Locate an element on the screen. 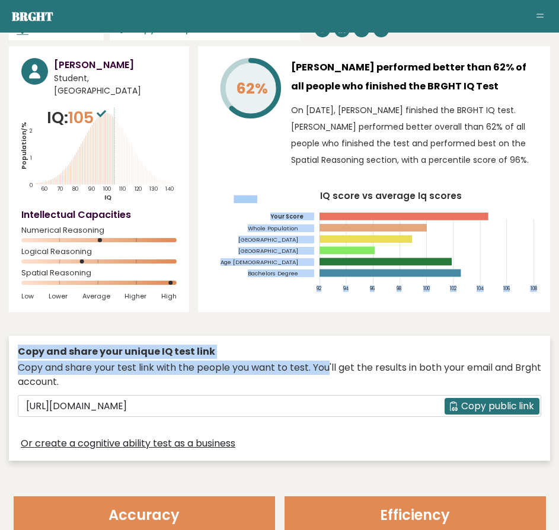 This screenshot has height=530, width=559. tspan: 70 is located at coordinates (60, 189).